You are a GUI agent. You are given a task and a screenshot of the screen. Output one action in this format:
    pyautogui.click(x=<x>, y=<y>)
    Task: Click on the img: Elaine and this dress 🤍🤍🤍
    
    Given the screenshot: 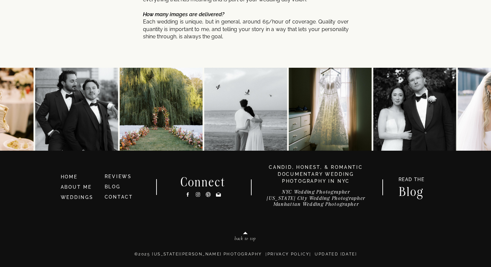 What is the action you would take?
    pyautogui.click(x=330, y=109)
    